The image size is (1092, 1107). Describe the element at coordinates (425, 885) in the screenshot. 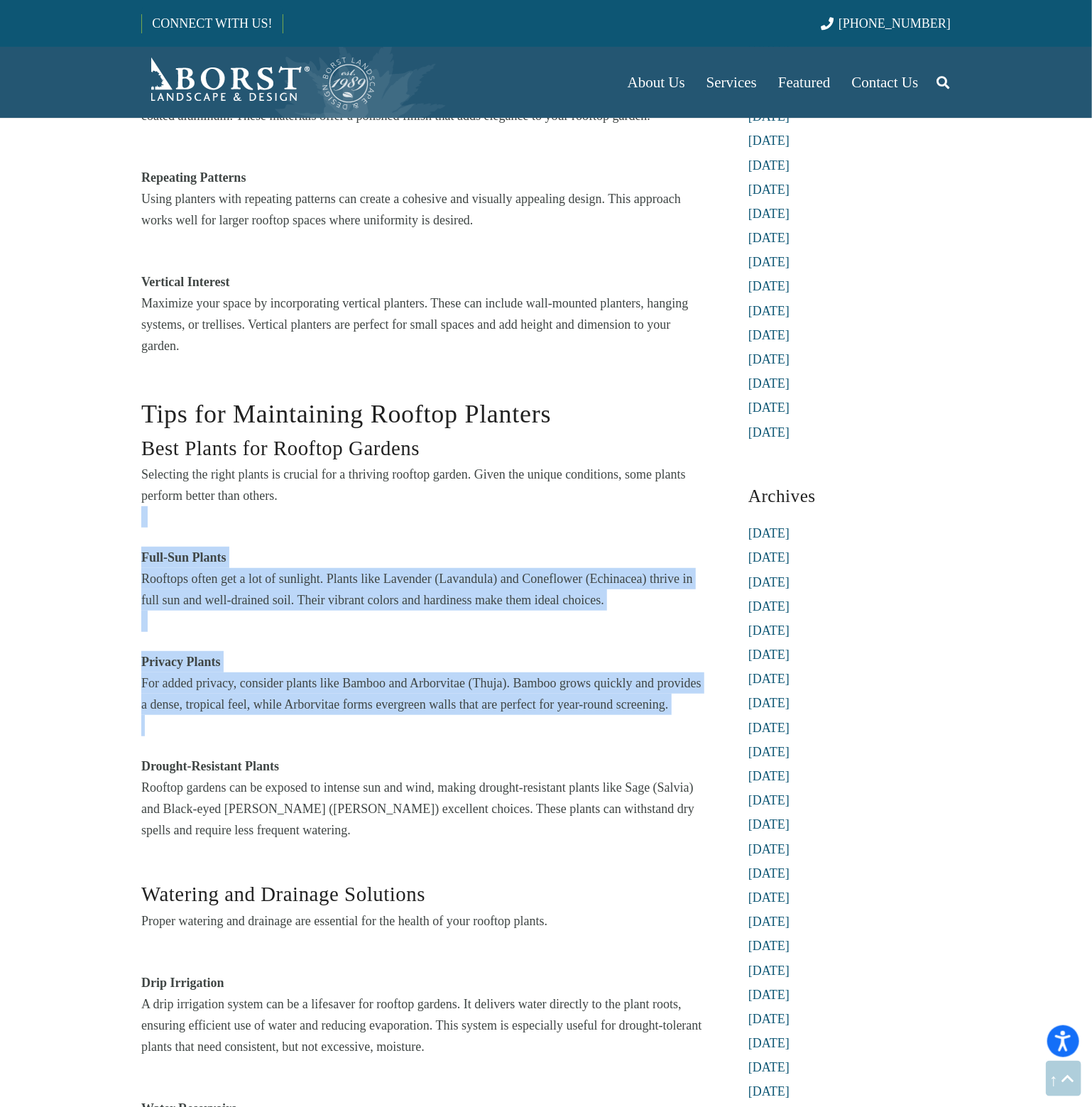

I see `h3: Watering and Drainage Solutions` at that location.